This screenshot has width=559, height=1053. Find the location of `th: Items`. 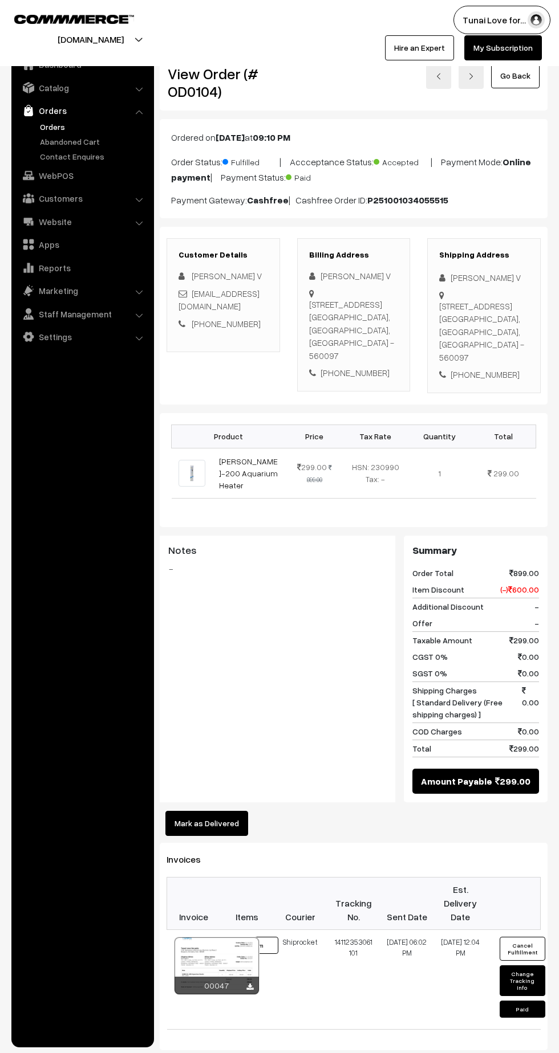

th: Items is located at coordinates (247, 903).